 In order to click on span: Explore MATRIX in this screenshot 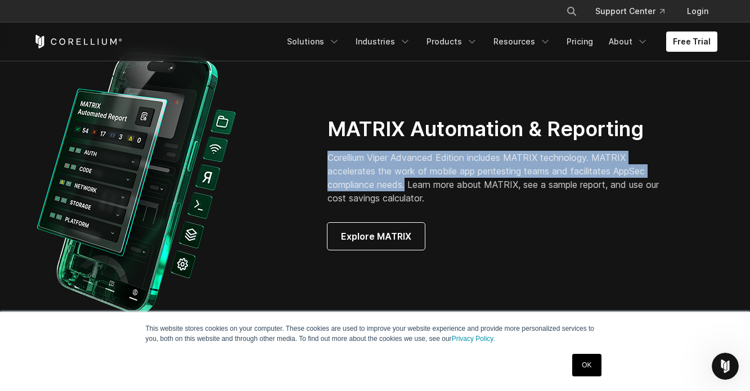, I will do `click(376, 236)`.